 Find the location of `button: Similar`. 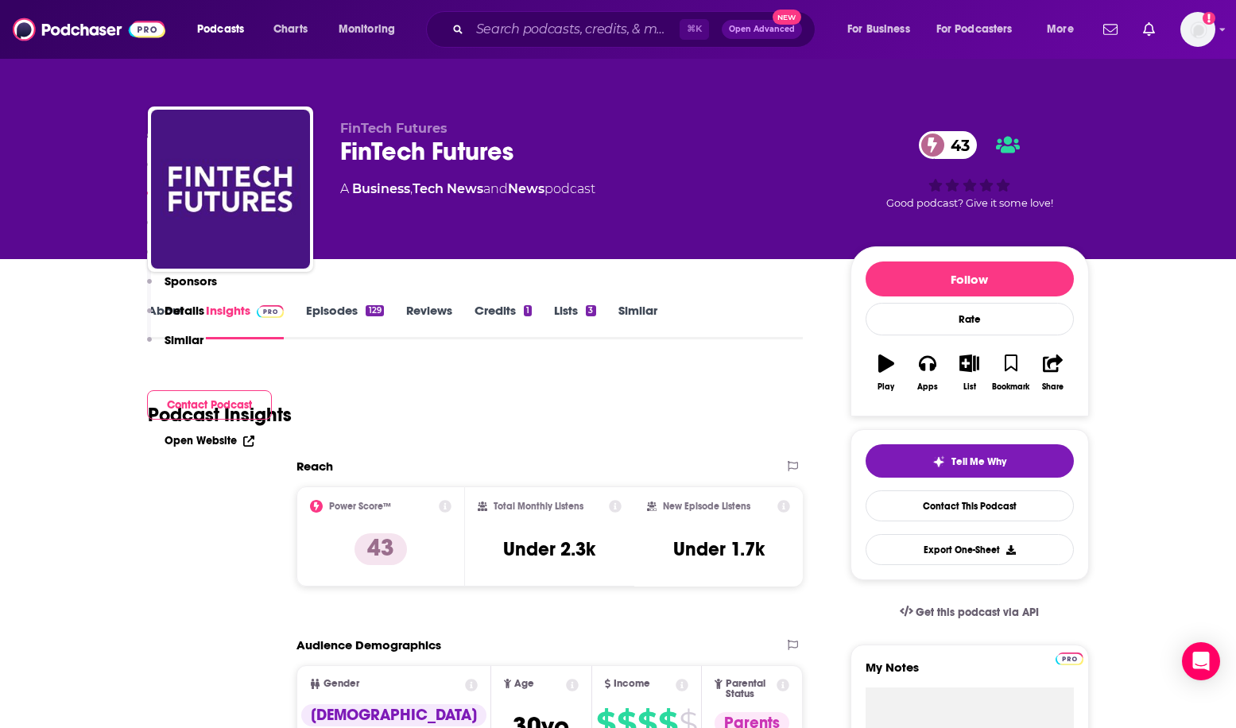

button: Similar is located at coordinates (175, 346).